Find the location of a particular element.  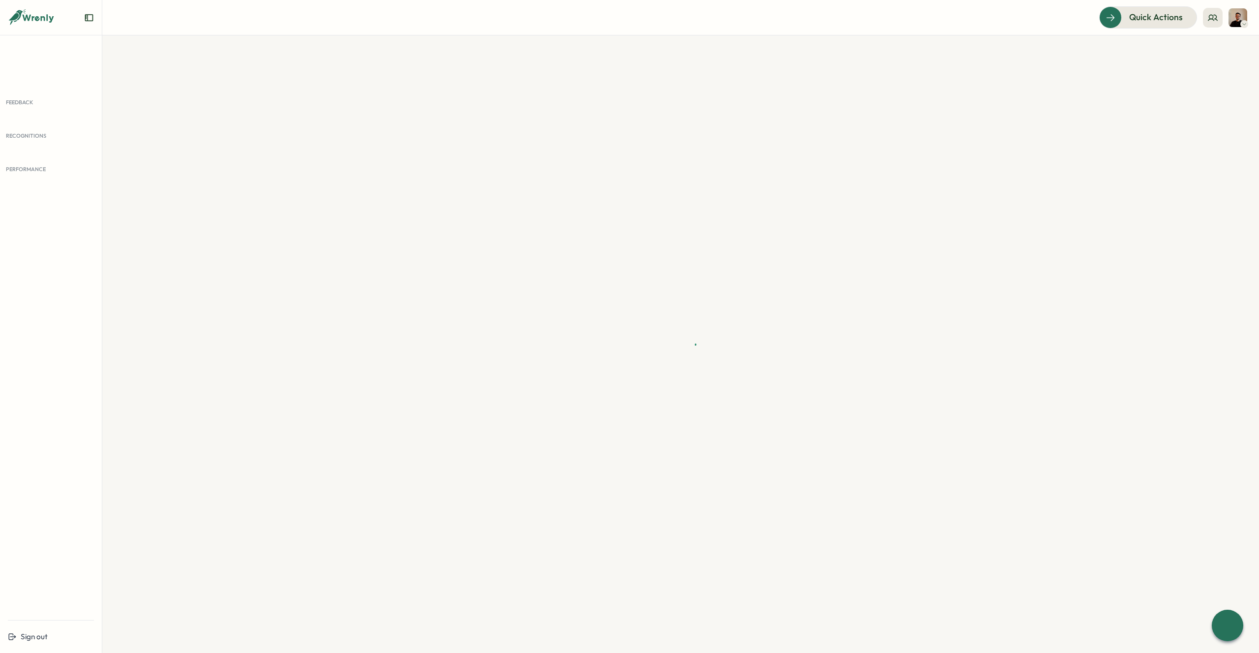

button: Quick Actions is located at coordinates (1148, 17).